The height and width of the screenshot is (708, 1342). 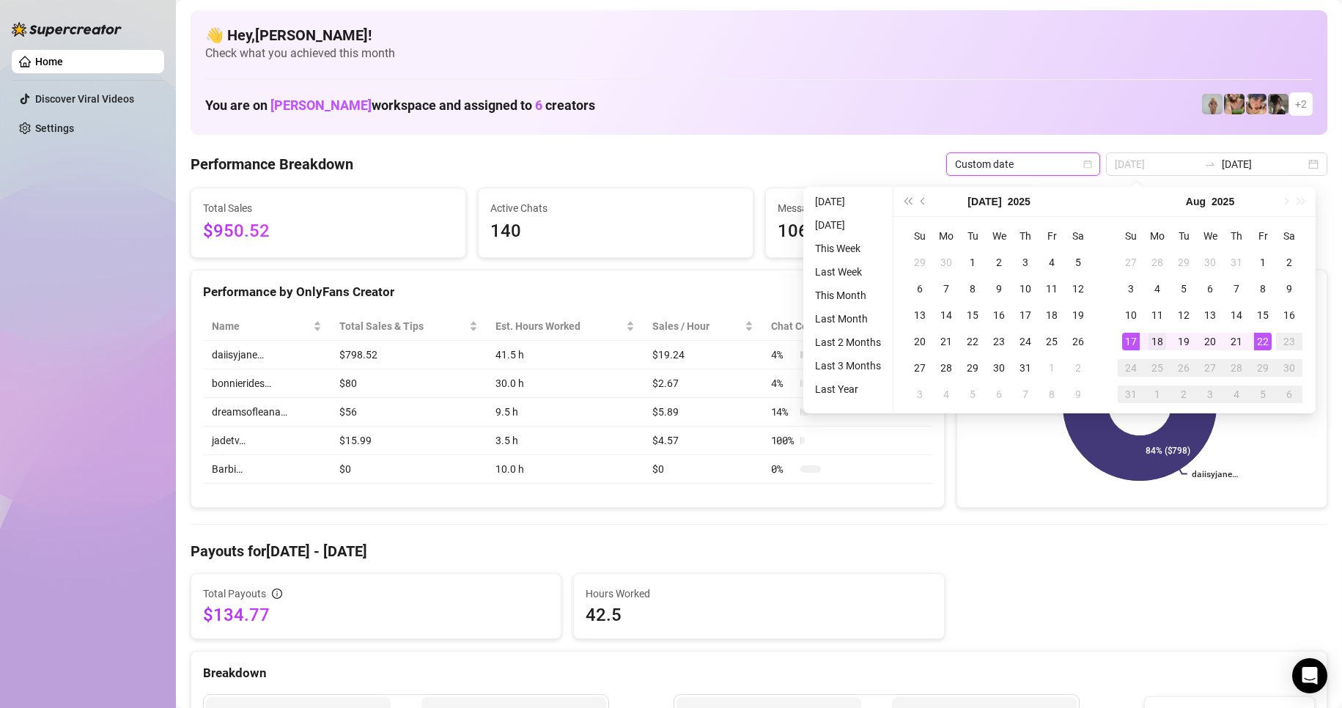 I want to click on div: 20, so click(x=920, y=342).